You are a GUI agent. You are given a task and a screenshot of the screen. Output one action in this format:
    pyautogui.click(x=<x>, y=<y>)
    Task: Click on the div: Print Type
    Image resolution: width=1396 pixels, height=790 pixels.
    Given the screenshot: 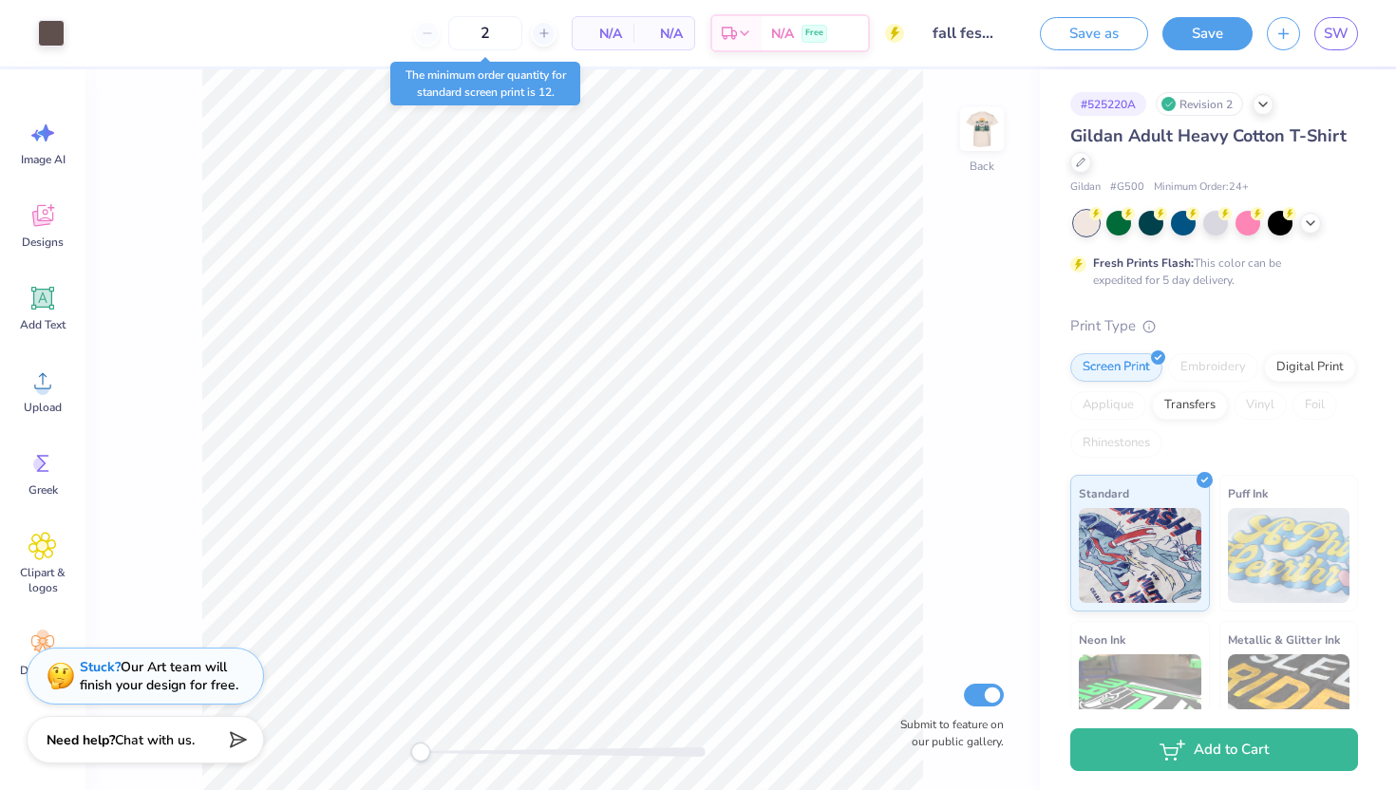 What is the action you would take?
    pyautogui.click(x=1214, y=326)
    